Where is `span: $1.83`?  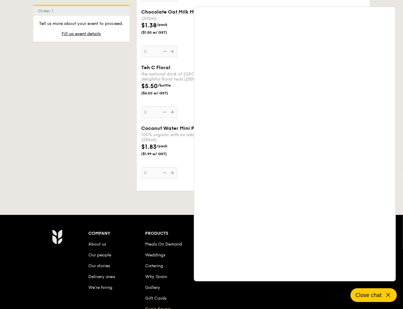
span: $1.83 is located at coordinates (149, 147).